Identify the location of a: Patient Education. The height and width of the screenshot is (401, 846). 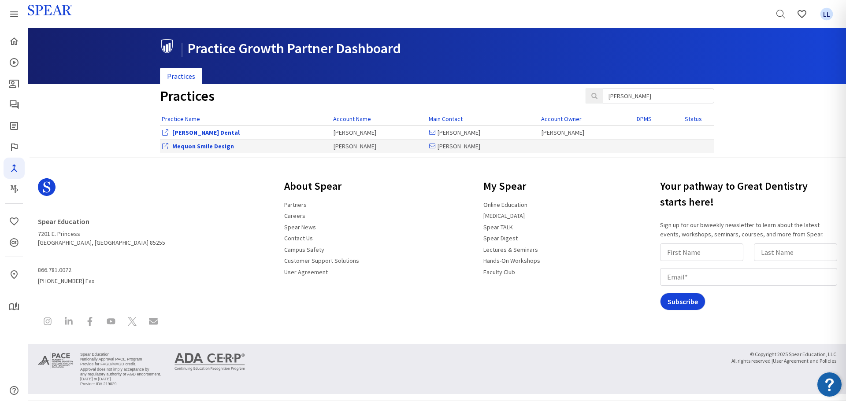
(14, 84).